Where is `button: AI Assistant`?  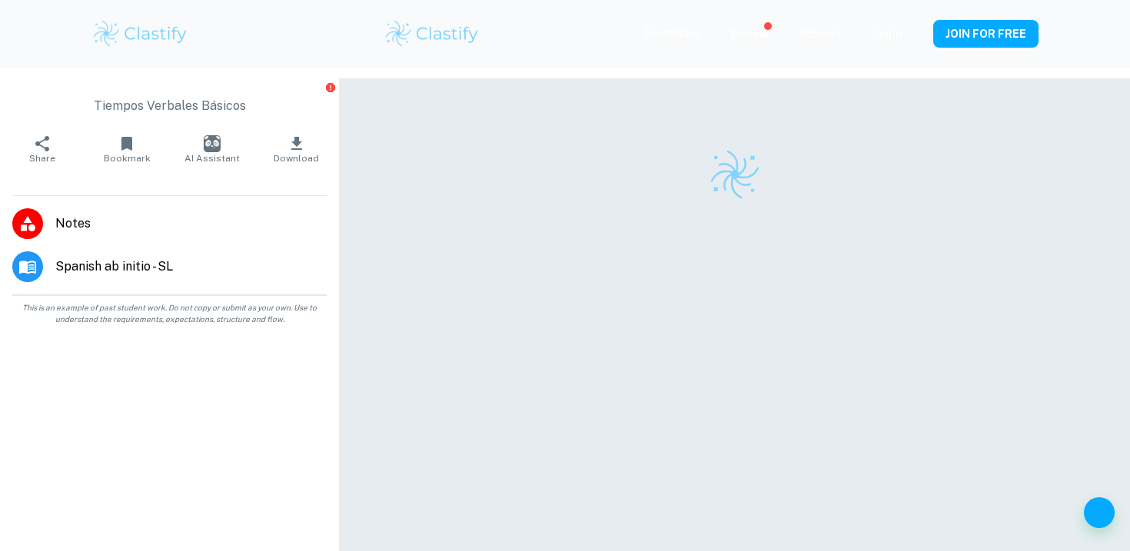
button: AI Assistant is located at coordinates (212, 149).